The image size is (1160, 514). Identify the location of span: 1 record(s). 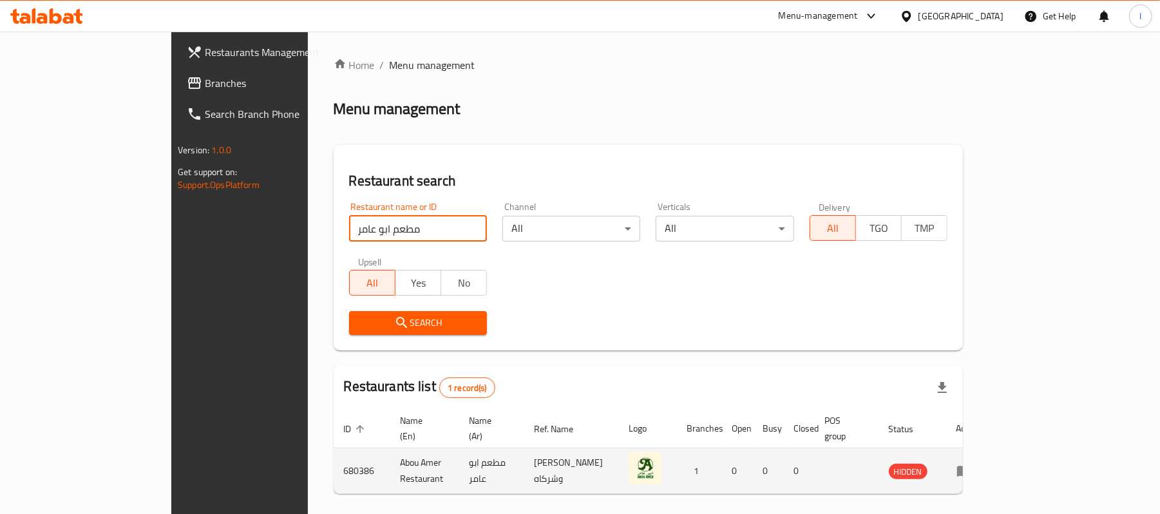
(467, 388).